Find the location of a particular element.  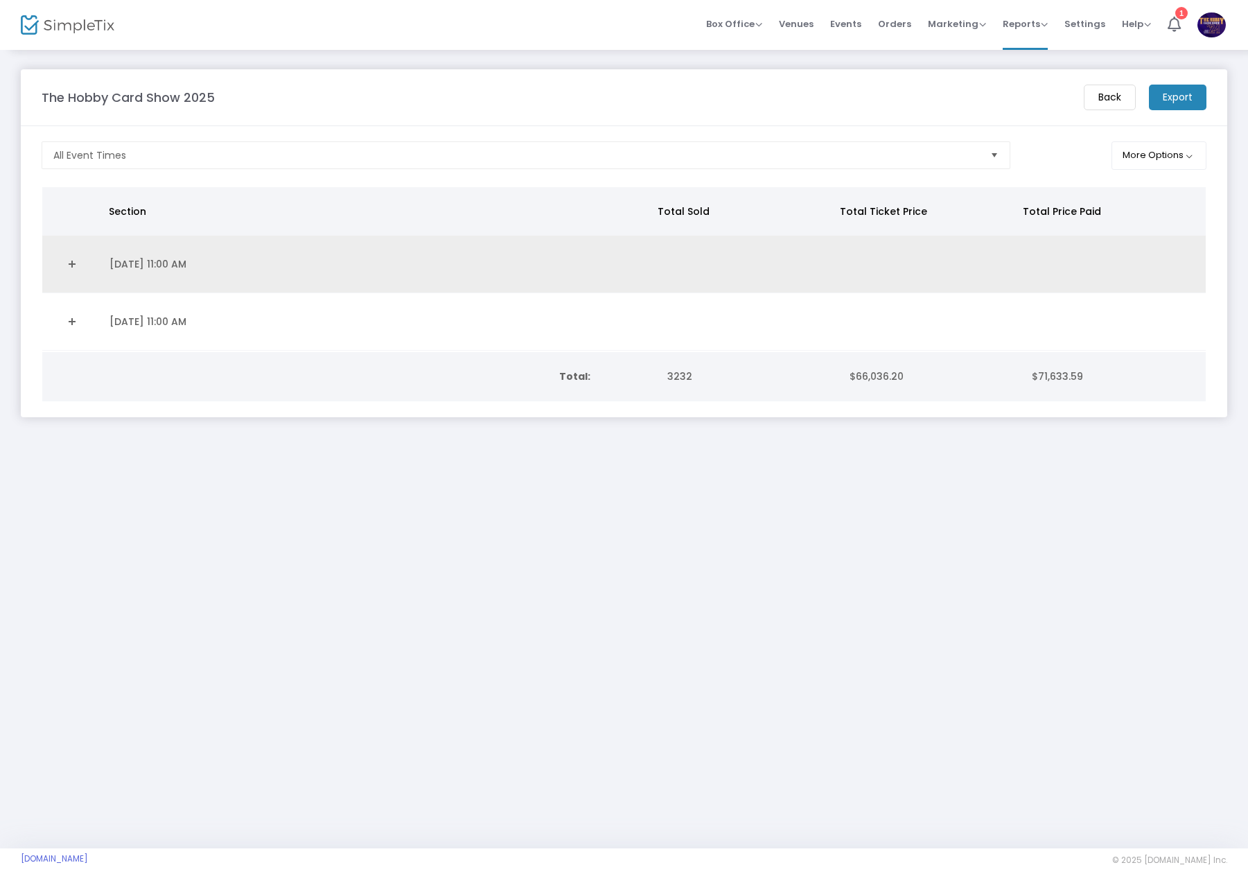

span: Help is located at coordinates (1137, 24).